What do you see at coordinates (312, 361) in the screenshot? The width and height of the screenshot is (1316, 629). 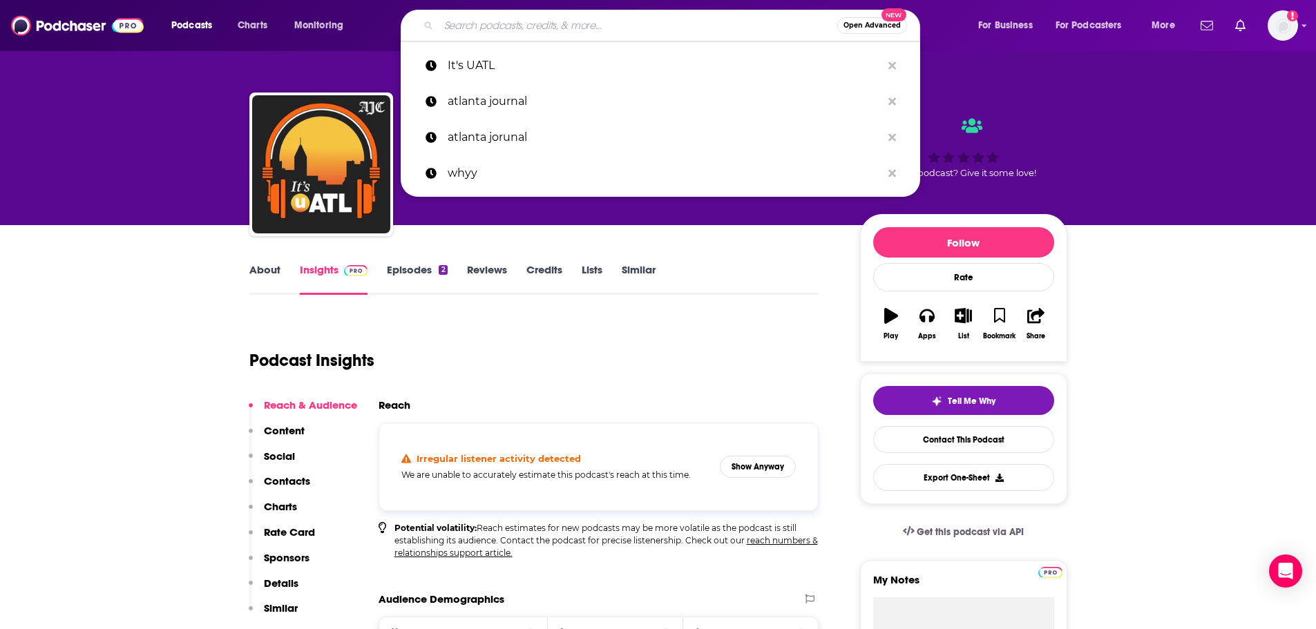 I see `h1: Podcast Insights` at bounding box center [312, 361].